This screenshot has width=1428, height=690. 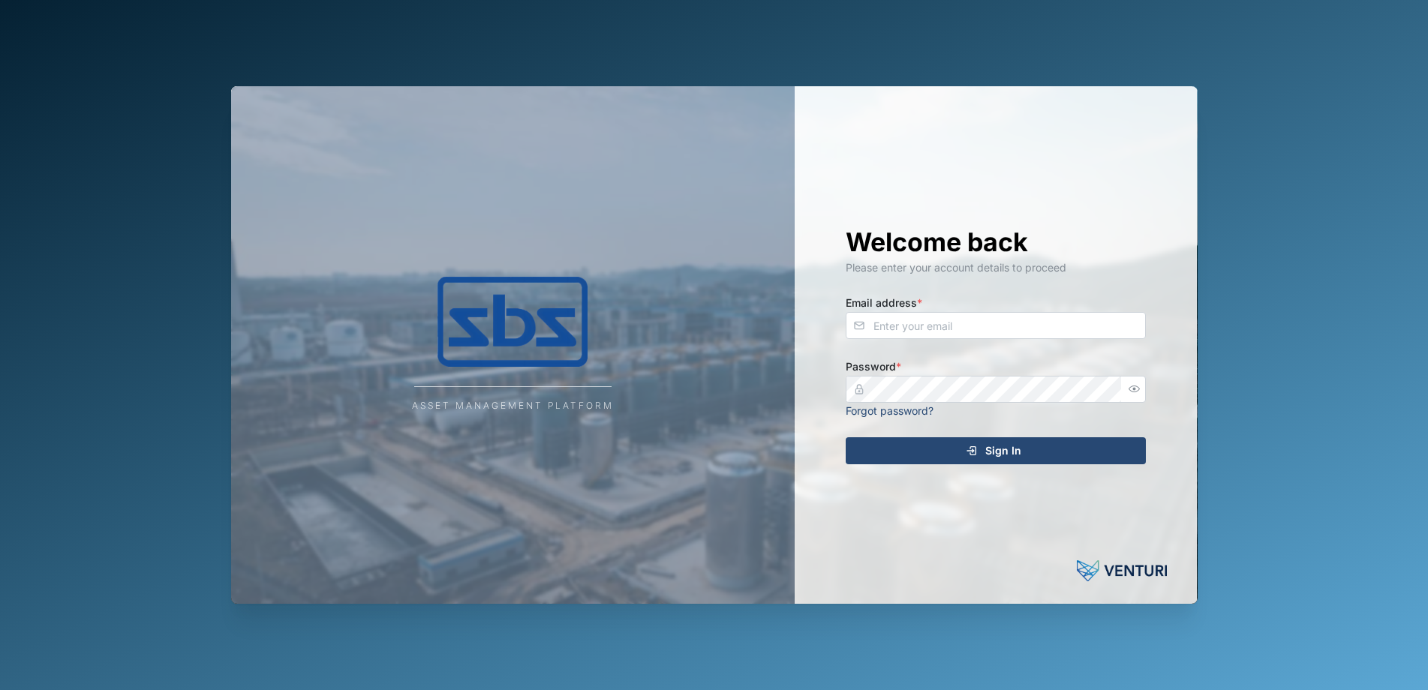 What do you see at coordinates (873, 367) in the screenshot?
I see `label: Password` at bounding box center [873, 367].